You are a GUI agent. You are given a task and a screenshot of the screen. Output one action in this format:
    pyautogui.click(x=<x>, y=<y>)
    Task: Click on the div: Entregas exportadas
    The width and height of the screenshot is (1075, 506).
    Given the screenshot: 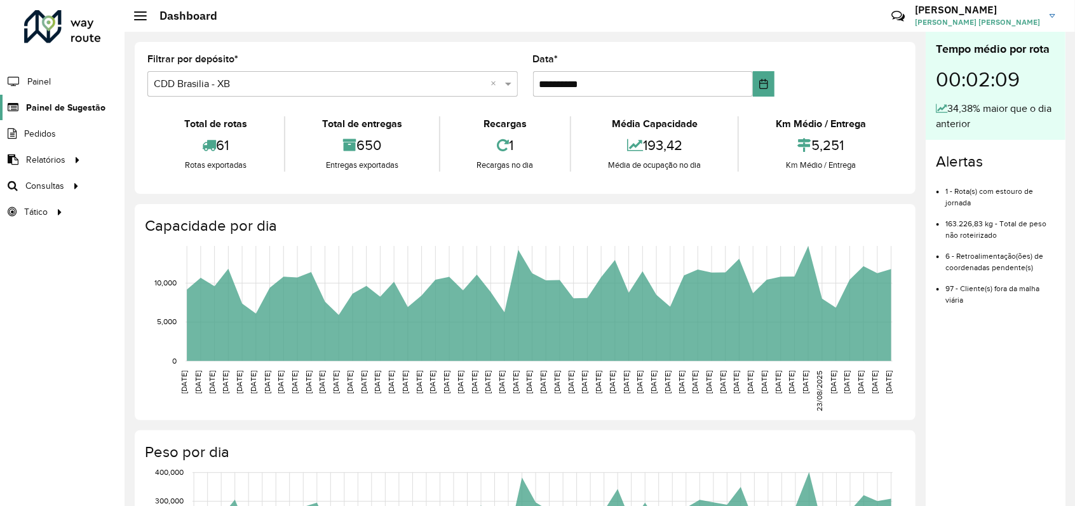 What is the action you would take?
    pyautogui.click(x=362, y=165)
    